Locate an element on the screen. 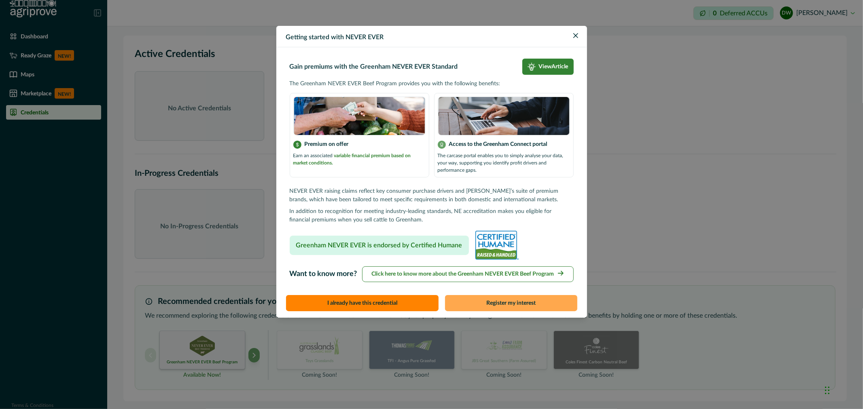 The width and height of the screenshot is (863, 409). p: Gain premiums with the Greenham NEVER EVER Standard is located at coordinates (374, 67).